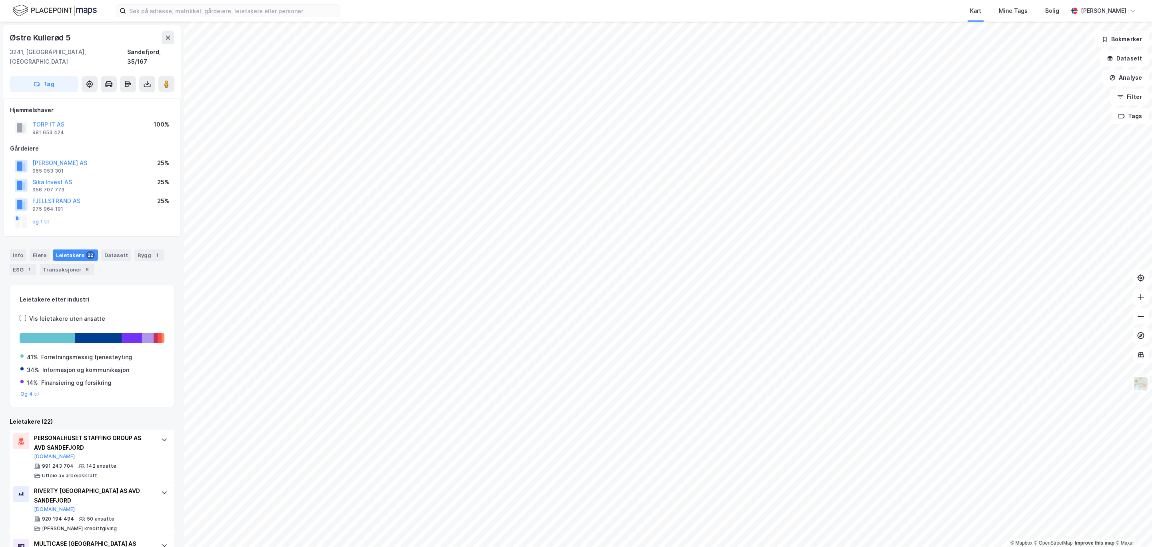 Image resolution: width=1152 pixels, height=547 pixels. Describe the element at coordinates (1014, 11) in the screenshot. I see `div: Mine Tags` at that location.